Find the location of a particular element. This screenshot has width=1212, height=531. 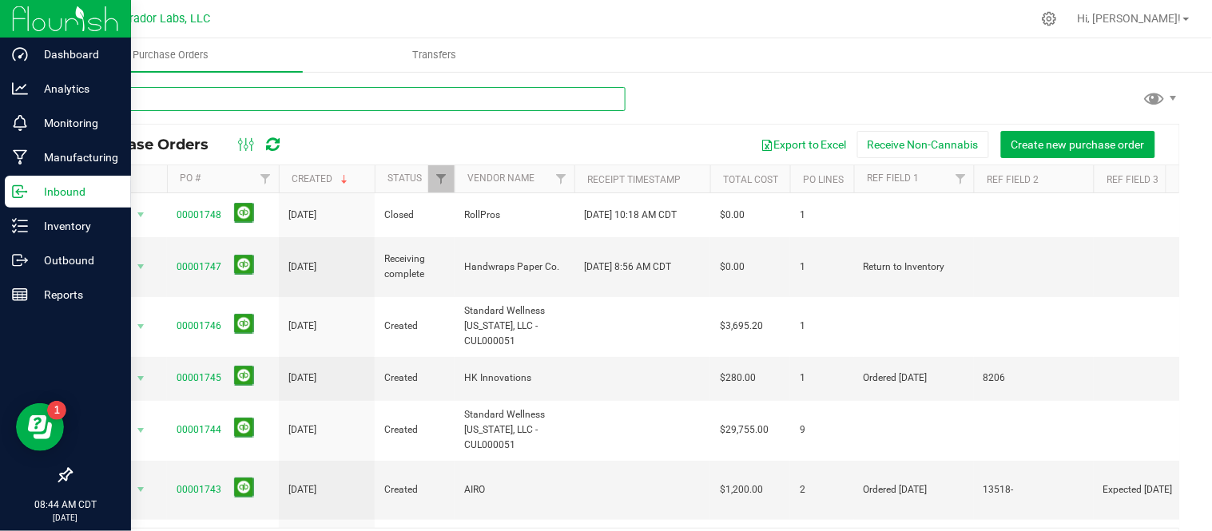

inline-svg: Manufacturing is located at coordinates (20, 157).